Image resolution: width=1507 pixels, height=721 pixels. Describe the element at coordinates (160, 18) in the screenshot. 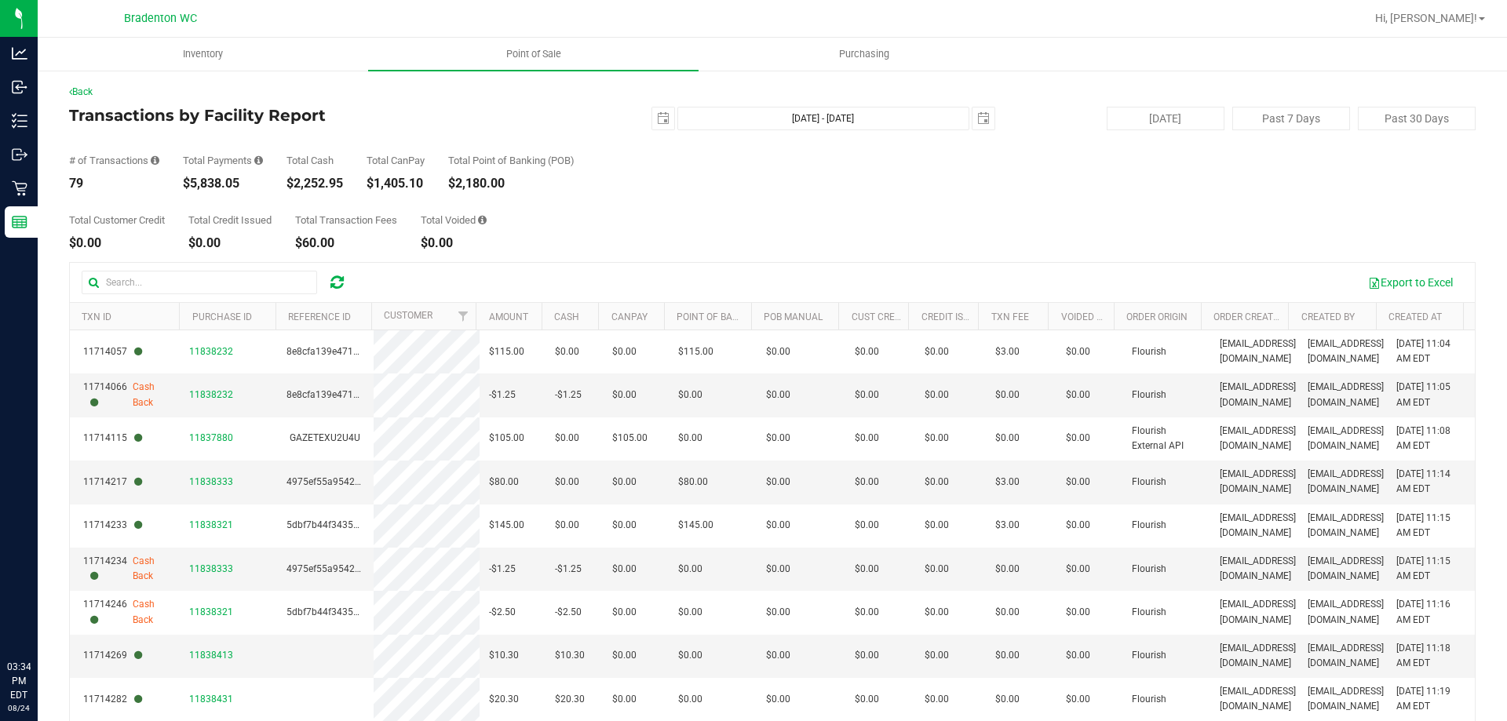

I see `span: Bradenton WC` at that location.